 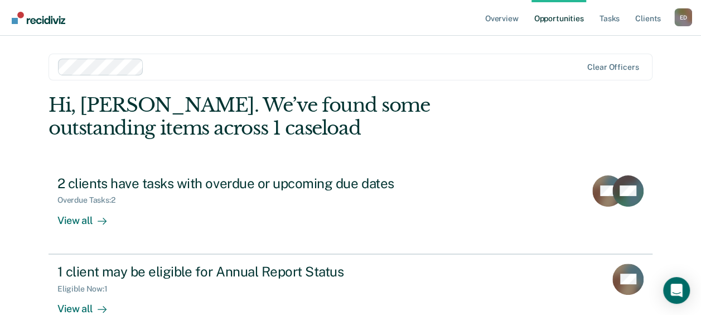 I want to click on div: Clear officers, so click(x=613, y=67).